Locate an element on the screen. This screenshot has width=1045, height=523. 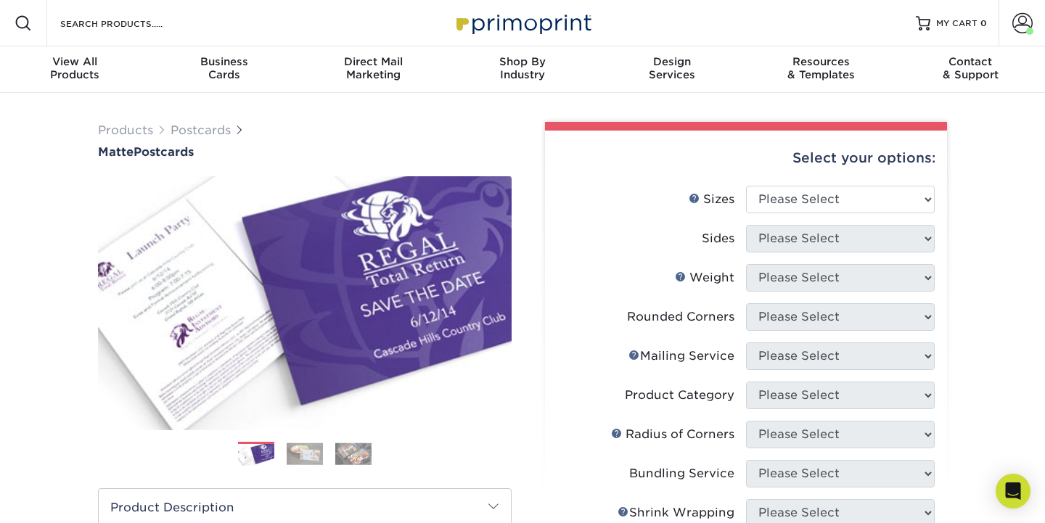
div: Sides is located at coordinates (718, 239).